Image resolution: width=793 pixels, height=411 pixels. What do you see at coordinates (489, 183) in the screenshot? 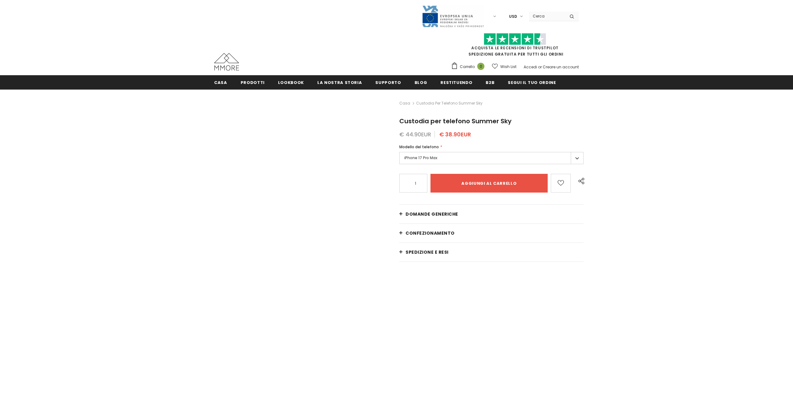
I see `input: Aggiungi al carrello` at bounding box center [489, 183].